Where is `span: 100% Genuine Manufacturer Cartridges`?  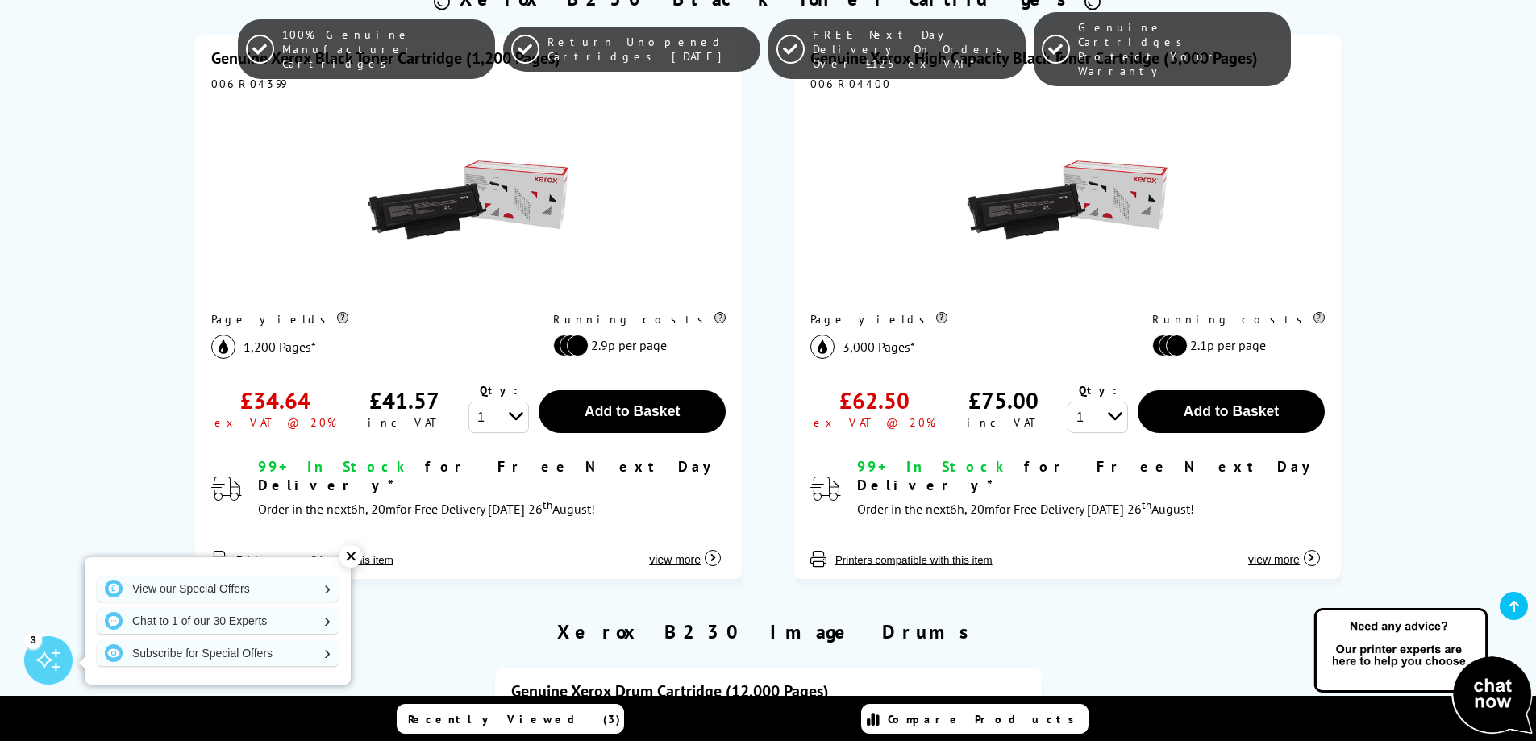
span: 100% Genuine Manufacturer Cartridges is located at coordinates (384, 49).